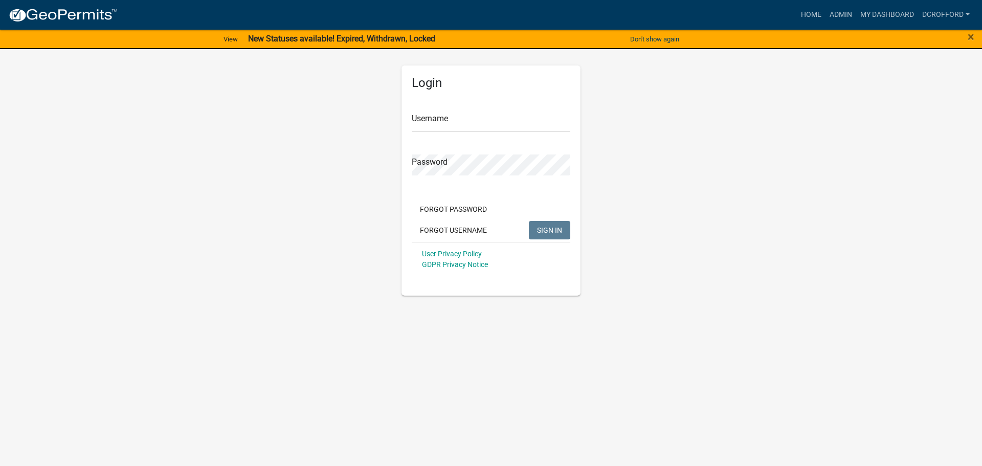  What do you see at coordinates (342, 38) in the screenshot?
I see `strong: New Statuses available! Expired, Withdrawn, Locked` at bounding box center [342, 38].